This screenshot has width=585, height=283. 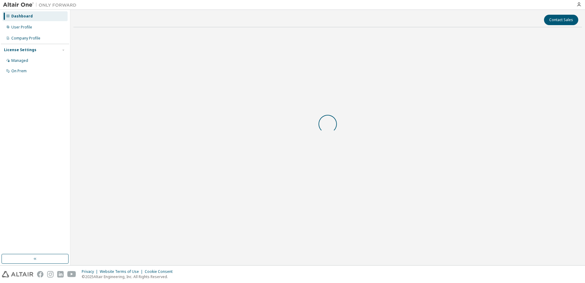 What do you see at coordinates (41, 5) in the screenshot?
I see `img: Altair One` at bounding box center [41, 5].